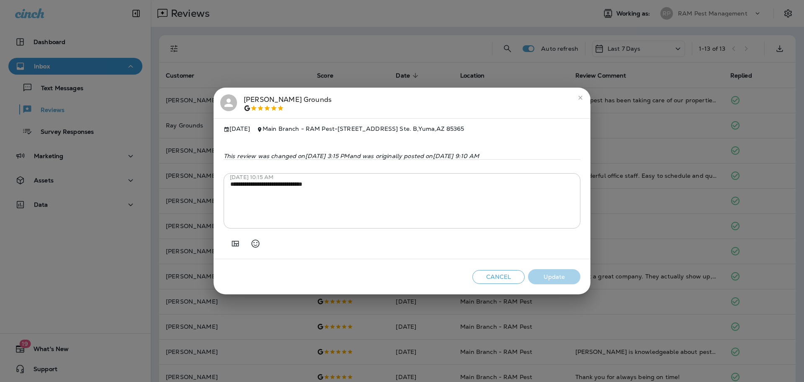 The height and width of the screenshot is (382, 804). Describe the element at coordinates (255, 243) in the screenshot. I see `button: Select an emoji` at that location.